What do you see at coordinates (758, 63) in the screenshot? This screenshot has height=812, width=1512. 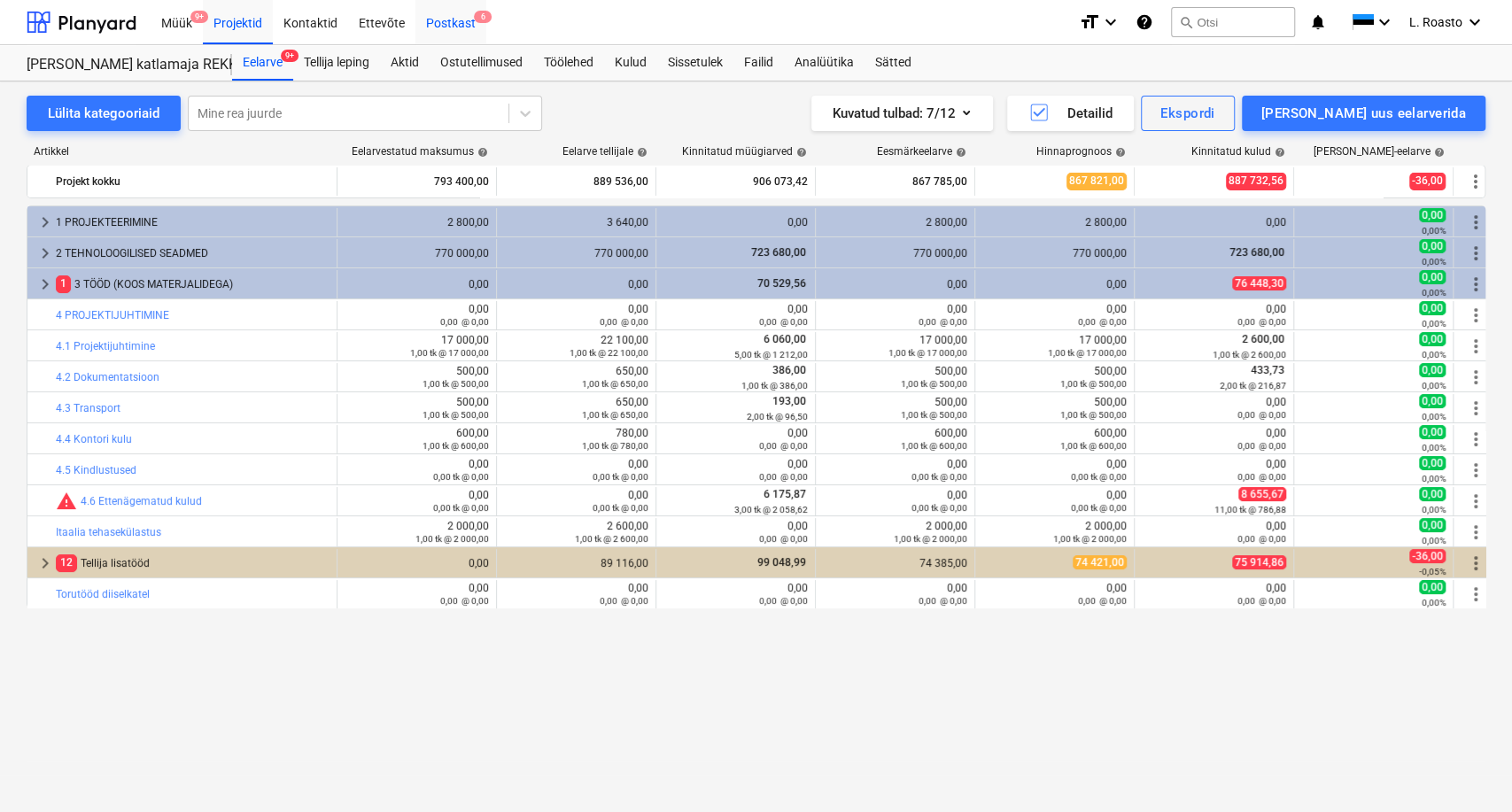 I see `div: Failid` at bounding box center [758, 63].